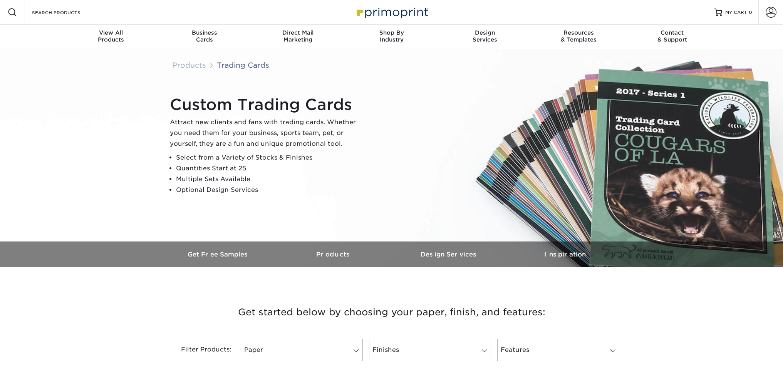 This screenshot has width=783, height=378. What do you see at coordinates (218, 255) in the screenshot?
I see `a: Get Free Samples` at bounding box center [218, 255].